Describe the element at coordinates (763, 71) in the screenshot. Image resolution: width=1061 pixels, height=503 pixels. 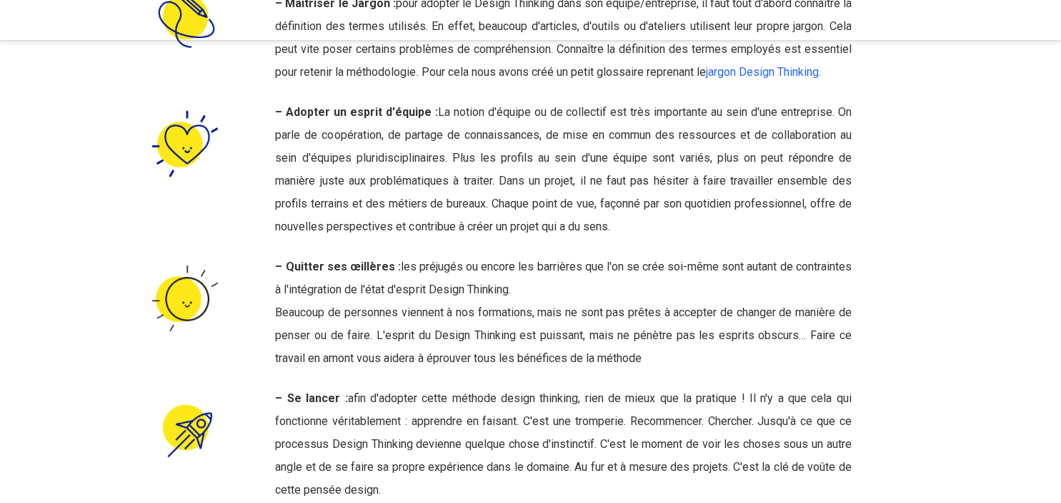
I see `font: jargon Design Thinking.` at that location.